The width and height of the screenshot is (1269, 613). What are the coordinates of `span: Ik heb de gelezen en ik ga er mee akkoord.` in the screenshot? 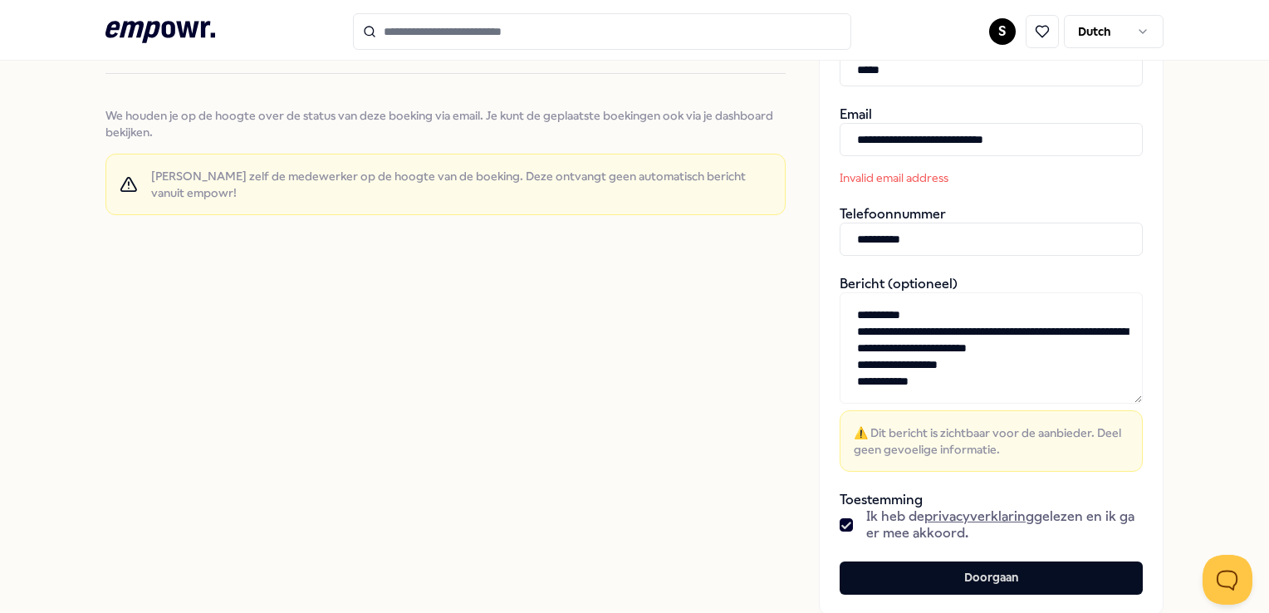 It's located at (1004, 525).